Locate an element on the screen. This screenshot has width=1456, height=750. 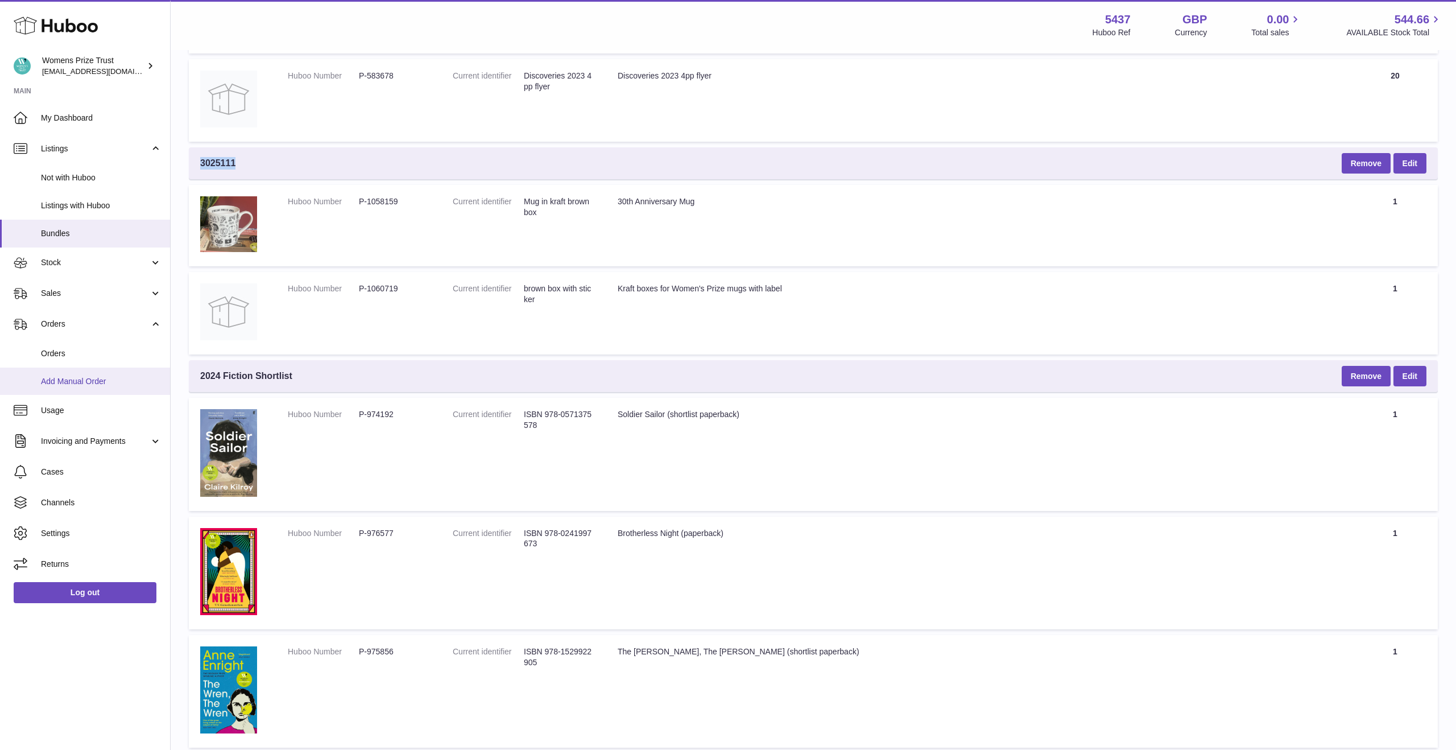
div: Brotherless Night (paperback) is located at coordinates (979, 533).